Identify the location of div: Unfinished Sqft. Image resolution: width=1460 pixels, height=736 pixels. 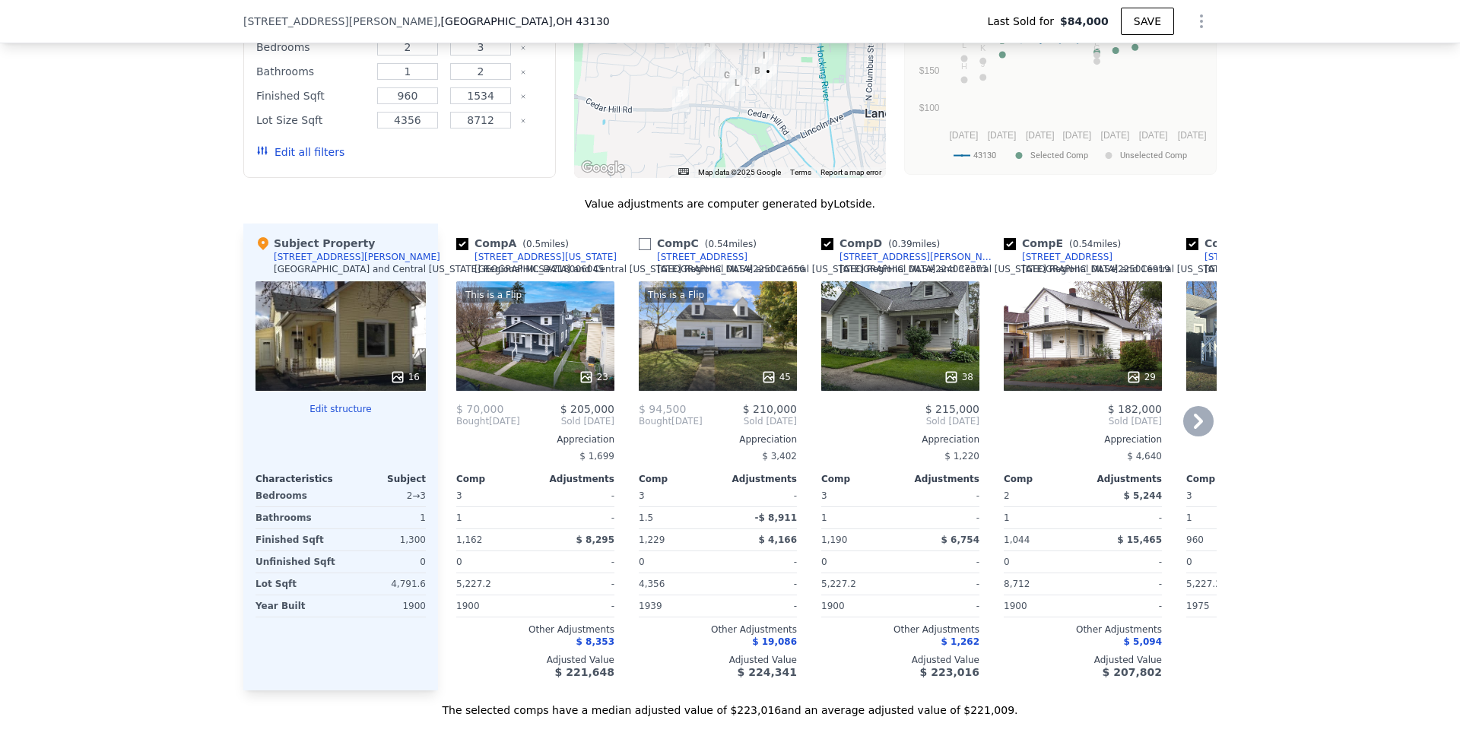
(297, 562).